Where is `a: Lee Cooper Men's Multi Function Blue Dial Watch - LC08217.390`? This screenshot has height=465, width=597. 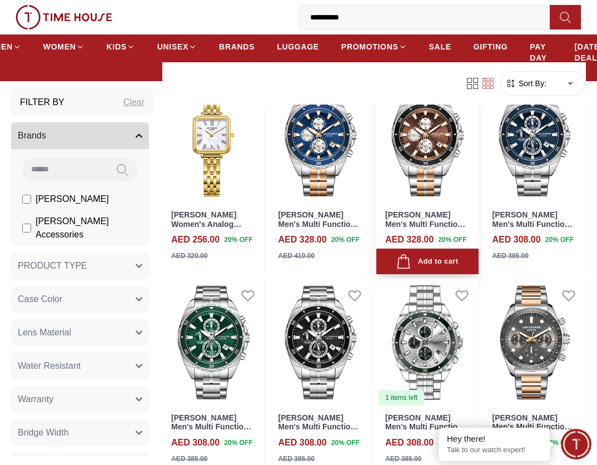 a: Lee Cooper Men's Multi Function Blue Dial Watch - LC08217.390 is located at coordinates (535, 140).